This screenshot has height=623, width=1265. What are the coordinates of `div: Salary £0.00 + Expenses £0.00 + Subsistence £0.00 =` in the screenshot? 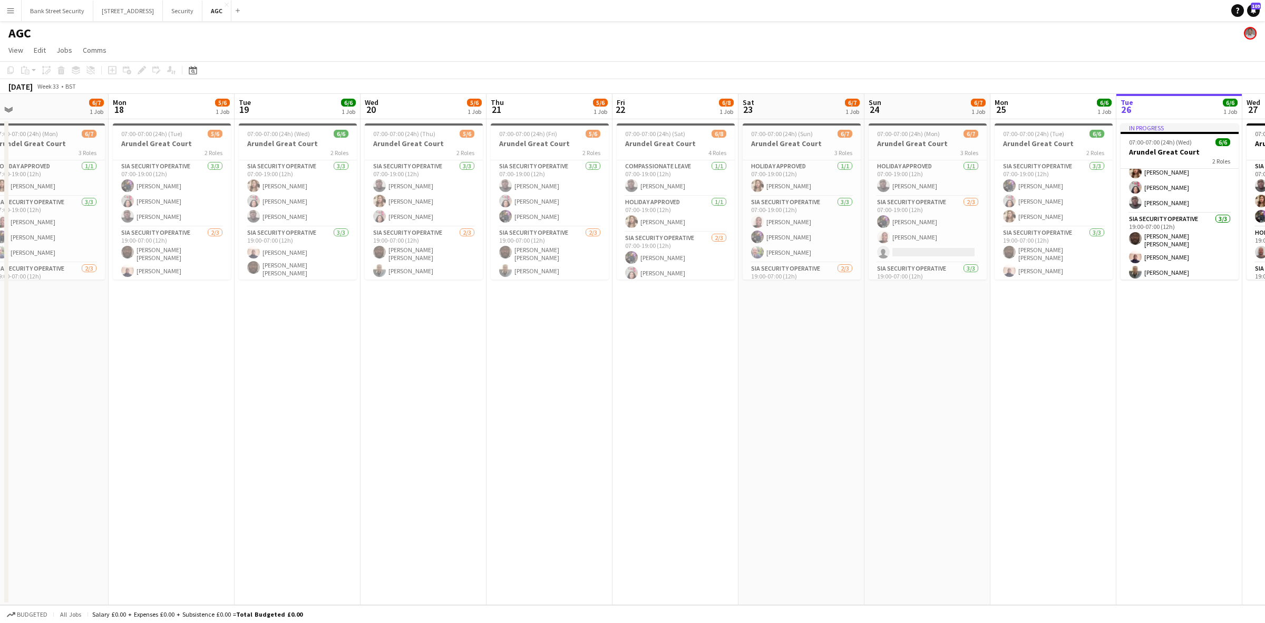 It's located at (197, 614).